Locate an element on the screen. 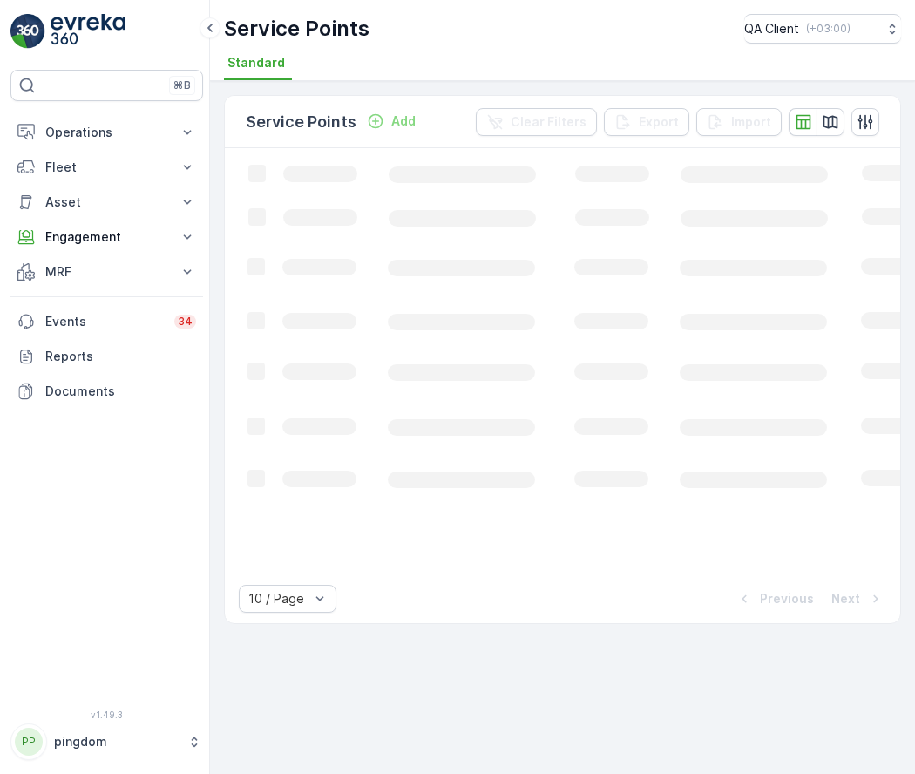 Image resolution: width=915 pixels, height=774 pixels. p: Export is located at coordinates (659, 122).